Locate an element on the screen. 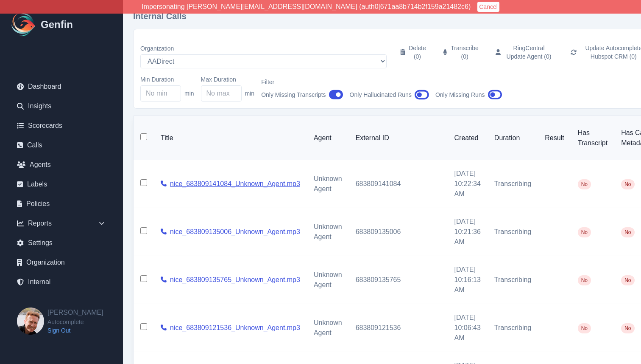 This screenshot has height=364, width=641. img: Brian Dunagan is located at coordinates (31, 321).